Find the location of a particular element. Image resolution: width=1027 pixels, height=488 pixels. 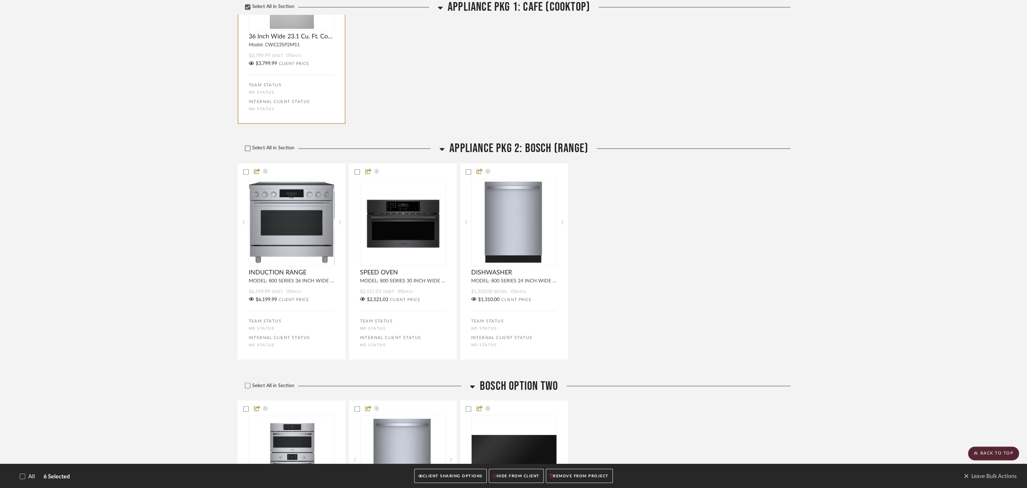

span: Retail is located at coordinates (501, 291).